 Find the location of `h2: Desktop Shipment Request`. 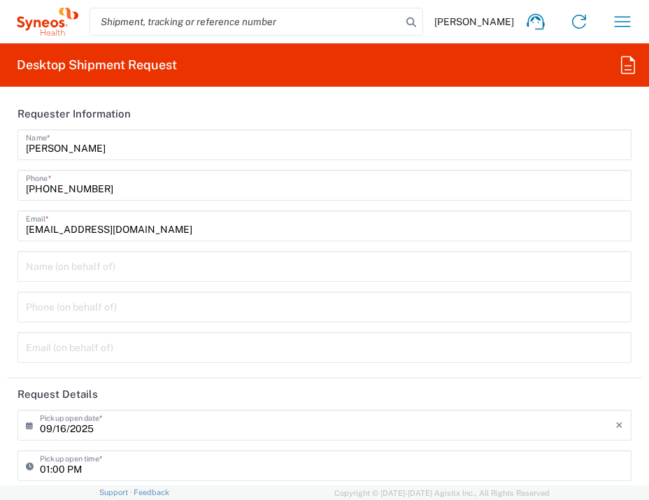

h2: Desktop Shipment Request is located at coordinates (97, 65).